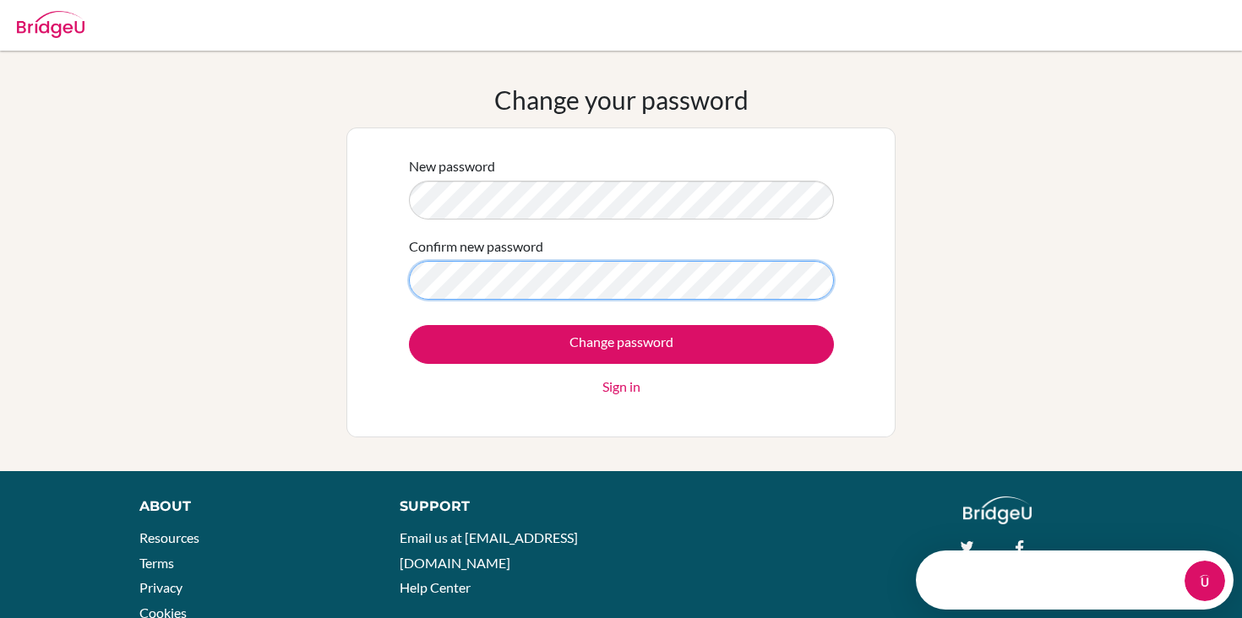  What do you see at coordinates (169, 537) in the screenshot?
I see `a: Resources` at bounding box center [169, 537].